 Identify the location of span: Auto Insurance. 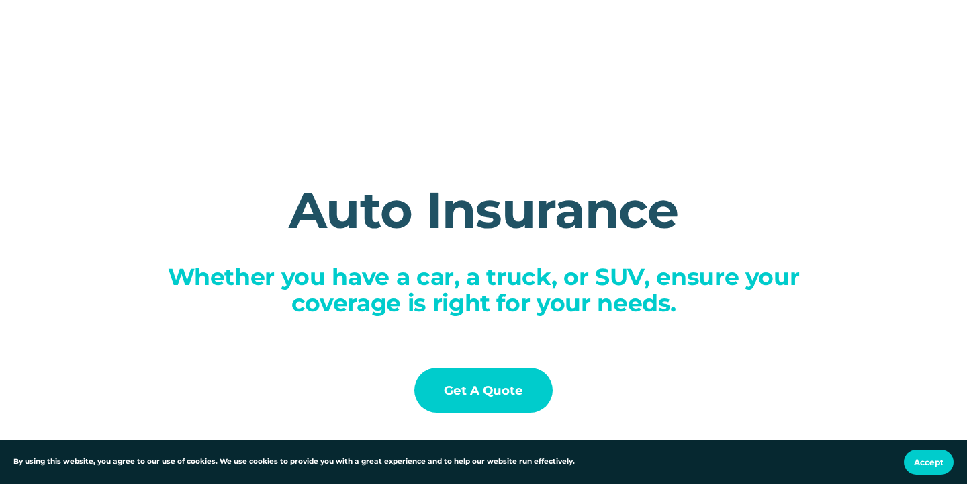
(484, 210).